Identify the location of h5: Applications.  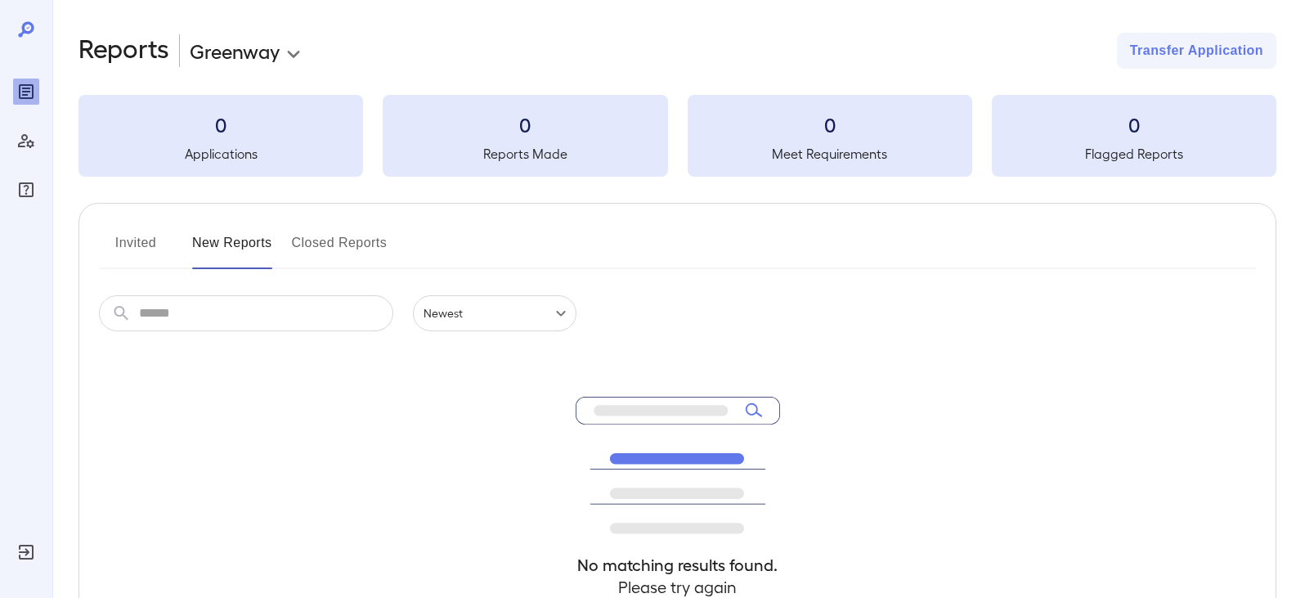
(221, 154).